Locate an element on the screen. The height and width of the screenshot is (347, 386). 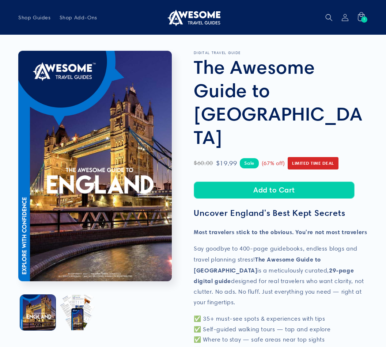
span: 1 is located at coordinates (364, 19).